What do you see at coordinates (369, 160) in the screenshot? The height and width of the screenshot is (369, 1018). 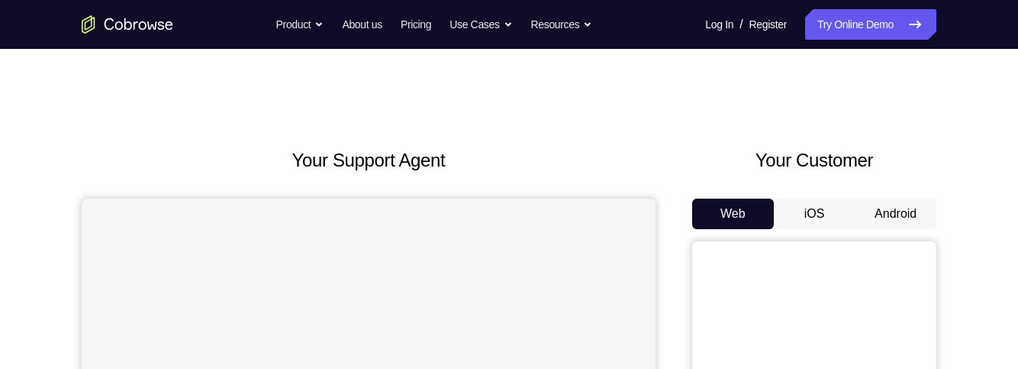 I see `h2: Your Support Agent` at bounding box center [369, 160].